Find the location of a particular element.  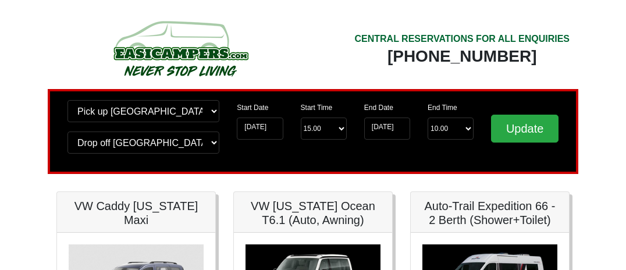

input: Return Date is located at coordinates (387, 129).